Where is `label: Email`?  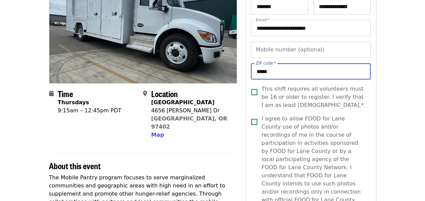
label: Email is located at coordinates (263, 20).